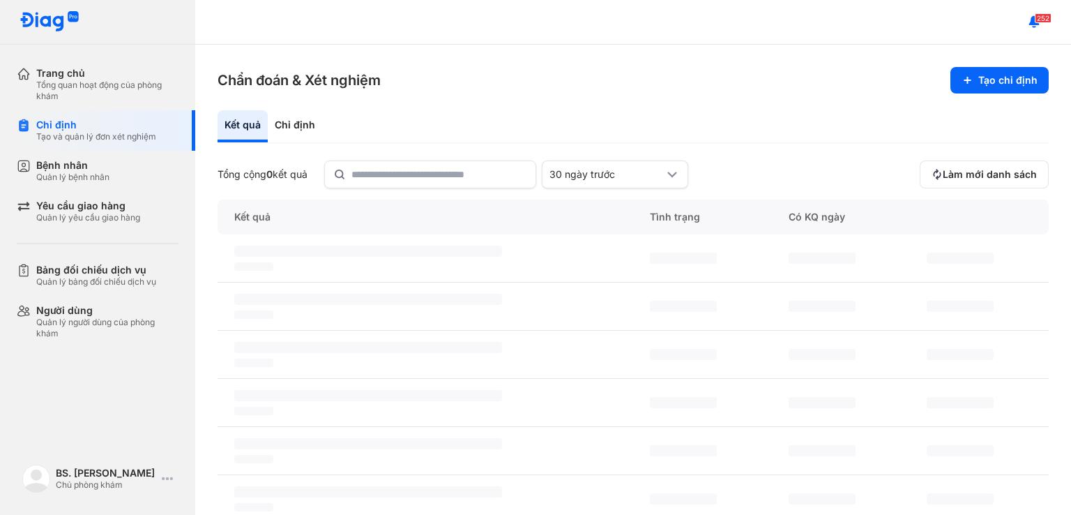 Image resolution: width=1071 pixels, height=515 pixels. I want to click on div: Quản lý bệnh nhân, so click(73, 177).